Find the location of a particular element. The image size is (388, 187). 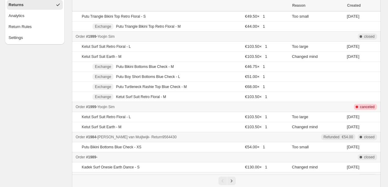

p: Putu Bikini Bottoms Blue Check - XS is located at coordinates (111, 147).